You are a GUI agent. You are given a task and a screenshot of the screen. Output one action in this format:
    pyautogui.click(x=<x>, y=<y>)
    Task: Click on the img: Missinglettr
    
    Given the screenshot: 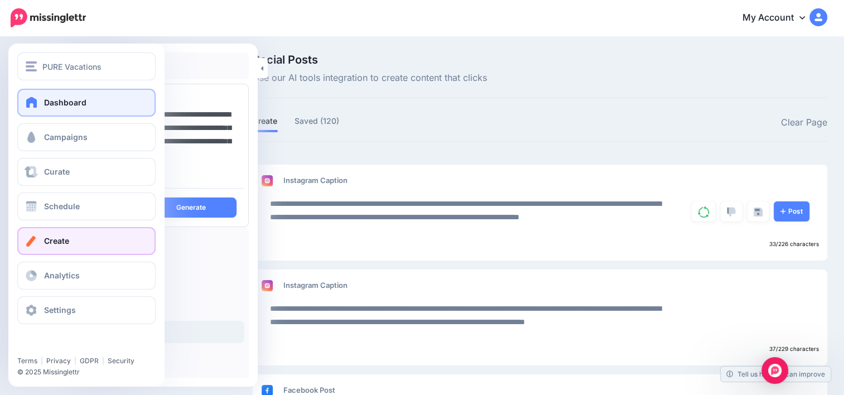 What is the action you would take?
    pyautogui.click(x=48, y=18)
    